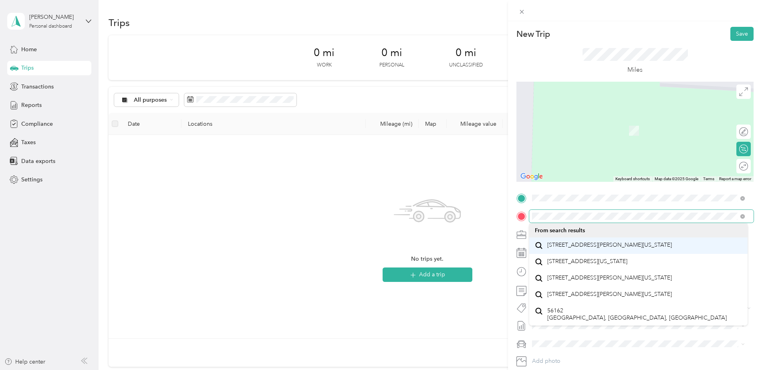  Describe the element at coordinates (533, 34) in the screenshot. I see `p: New Trip` at that location.